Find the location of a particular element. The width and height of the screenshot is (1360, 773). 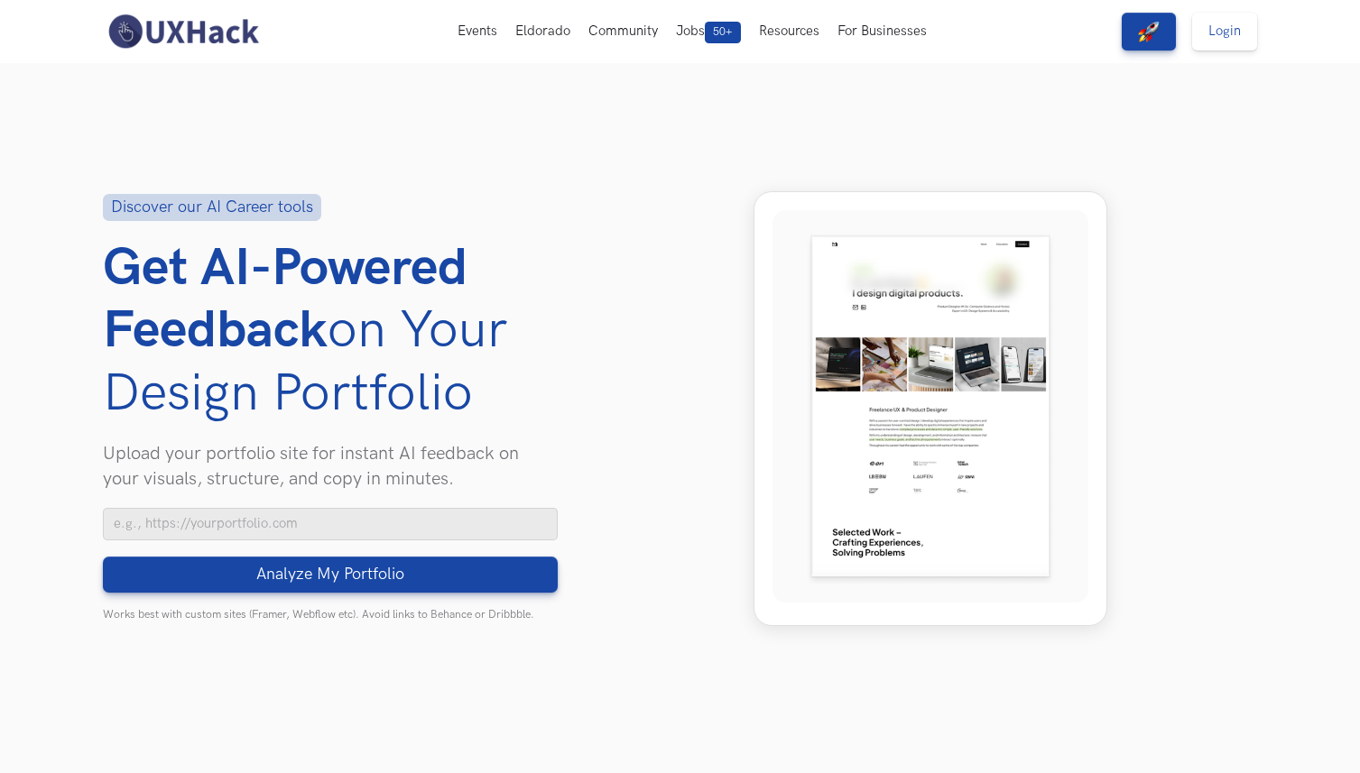

input: e.g., https://yourportfolio.com is located at coordinates (330, 524).